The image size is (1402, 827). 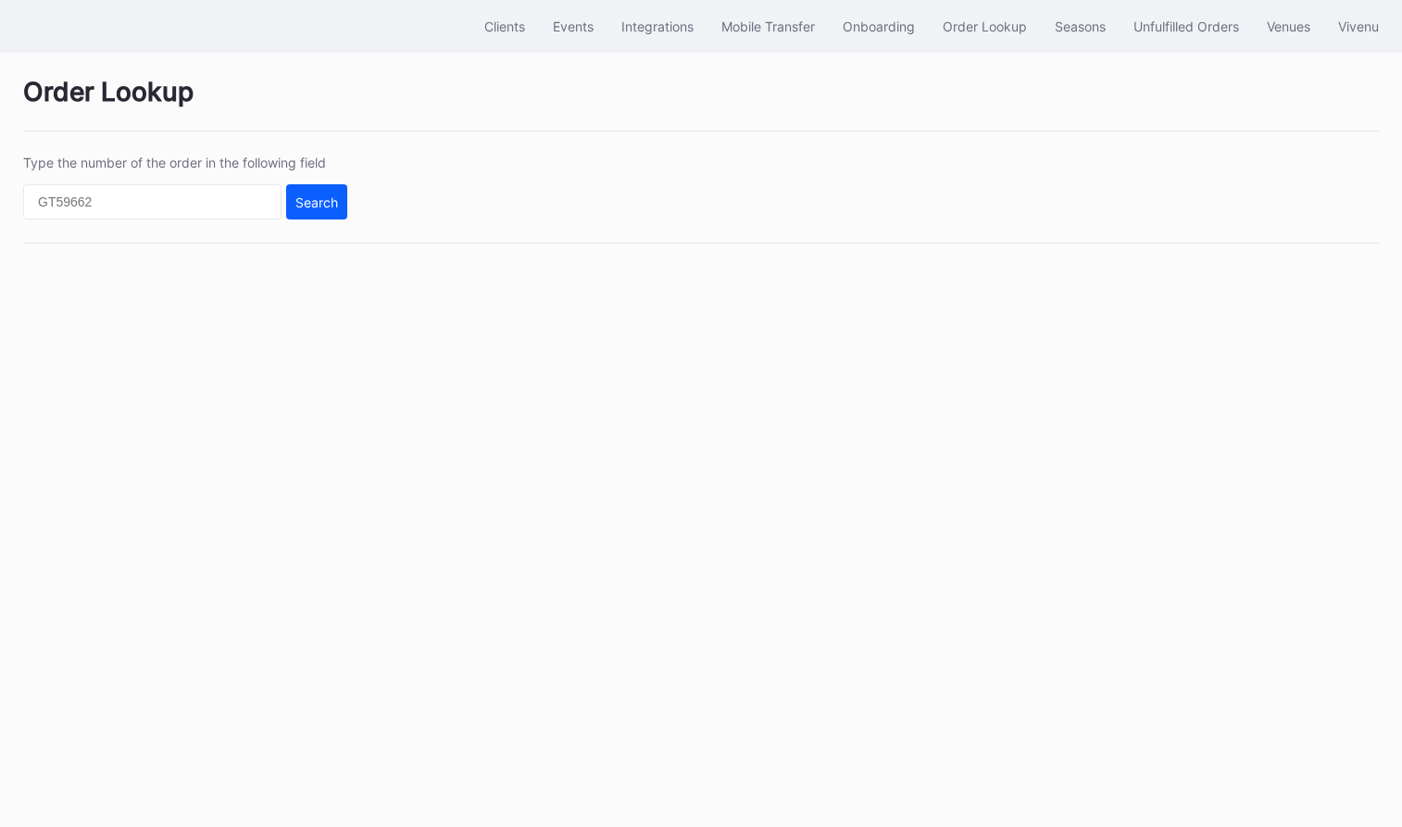 What do you see at coordinates (1358, 26) in the screenshot?
I see `div: Vivenu` at bounding box center [1358, 26].